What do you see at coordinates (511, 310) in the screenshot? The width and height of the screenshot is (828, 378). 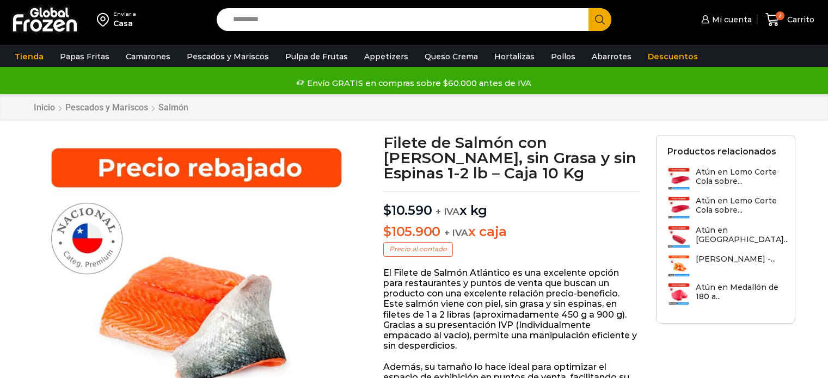 I see `p: El Filete de Salmón Atlántico es una excelente opción para restaurantes y puntos de venta que bus...` at bounding box center [511, 310].